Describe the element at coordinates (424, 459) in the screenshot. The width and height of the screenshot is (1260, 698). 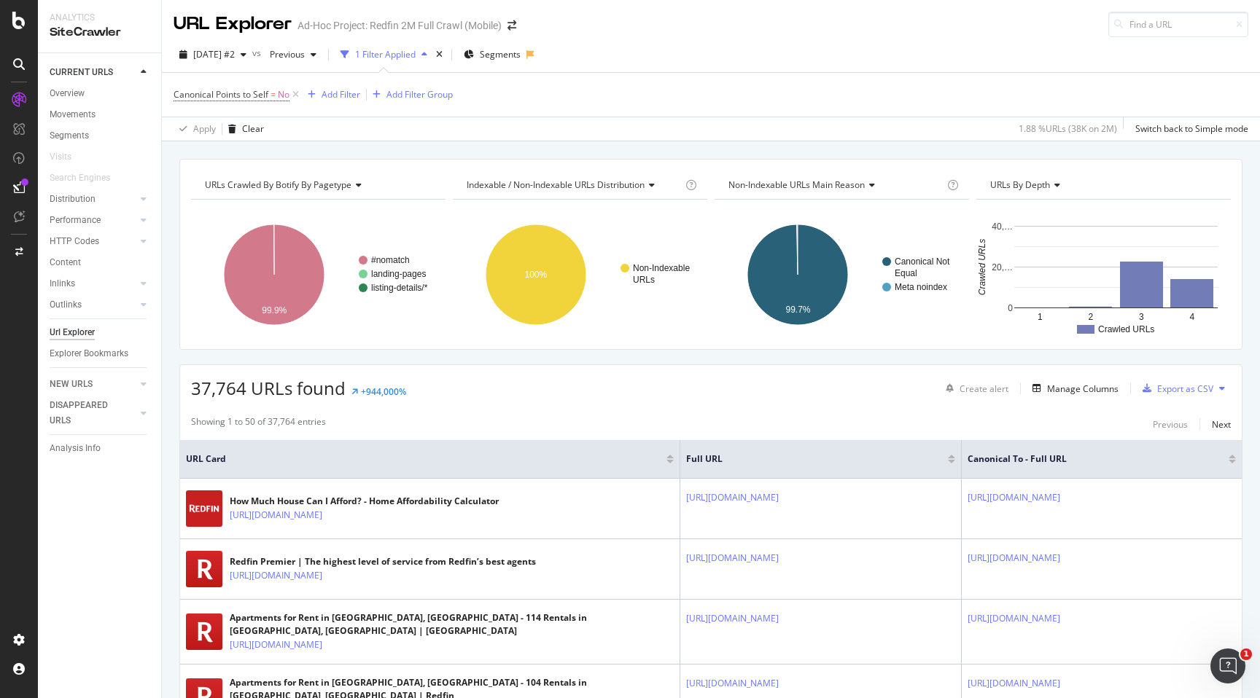
I see `span: URL Card` at that location.